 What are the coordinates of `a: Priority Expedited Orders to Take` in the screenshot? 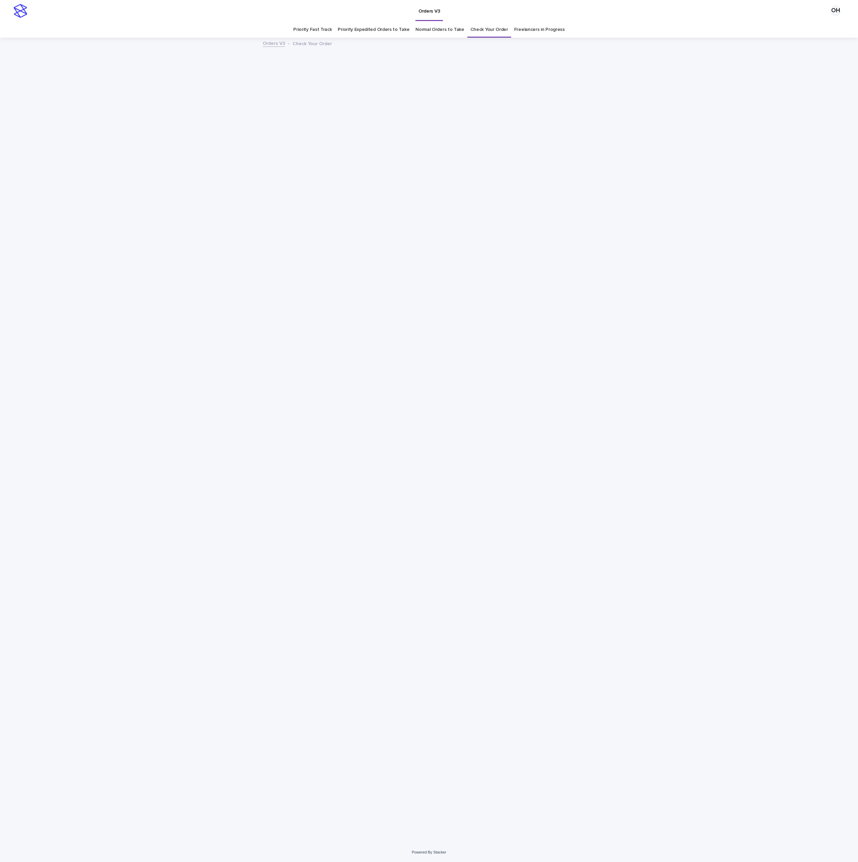 It's located at (373, 30).